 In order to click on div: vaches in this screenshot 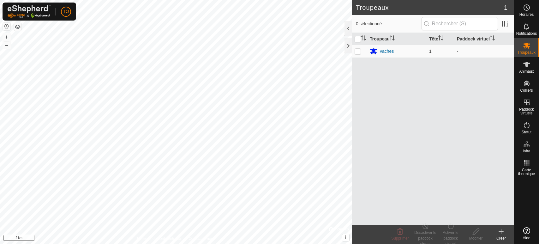, I will do `click(387, 51)`.